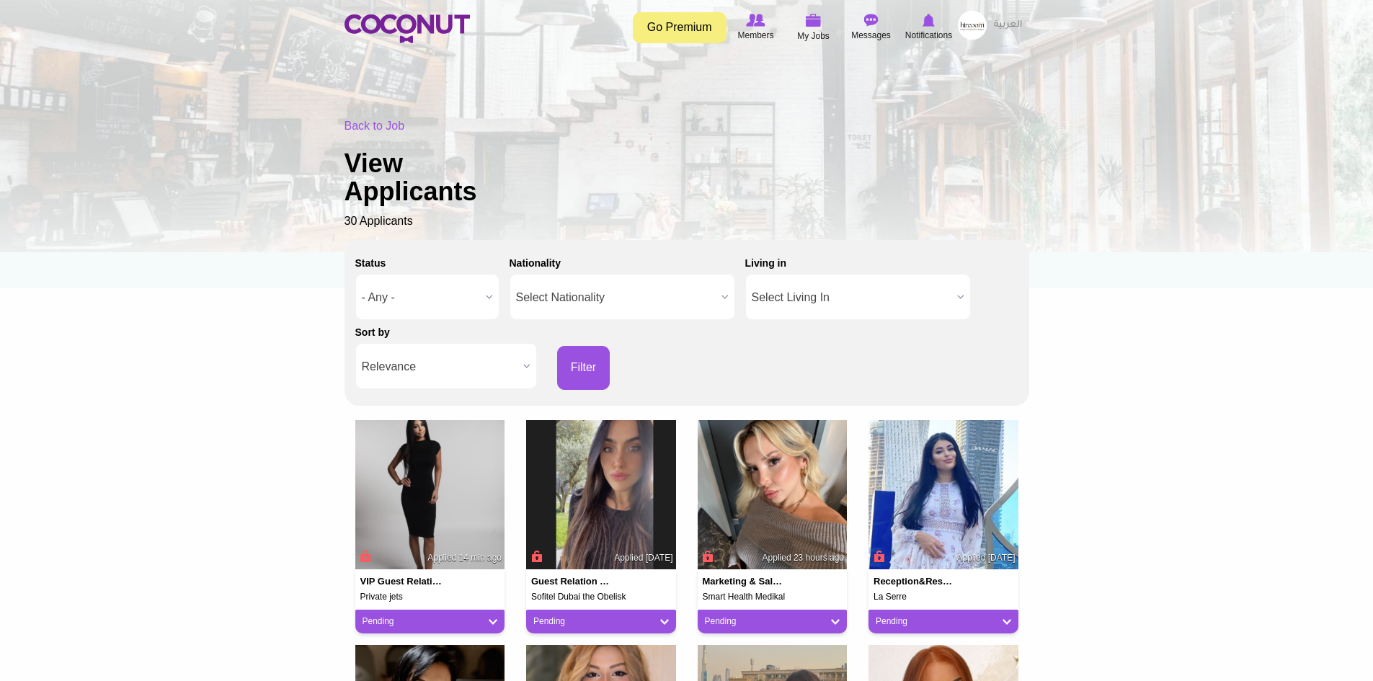 This screenshot has width=1373, height=681. What do you see at coordinates (766, 263) in the screenshot?
I see `label: Living in` at bounding box center [766, 263].